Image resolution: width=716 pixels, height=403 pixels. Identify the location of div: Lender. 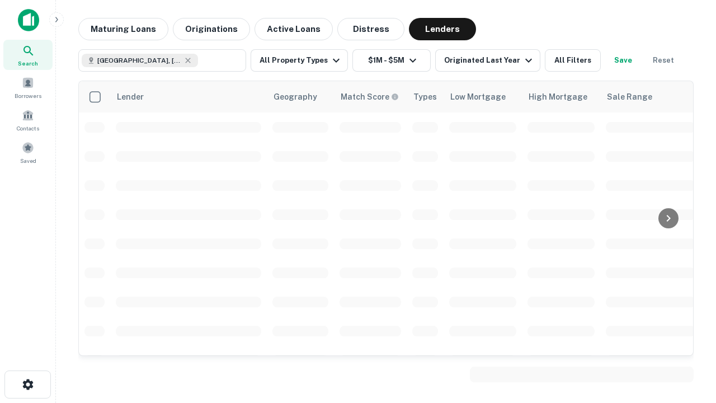
(130, 97).